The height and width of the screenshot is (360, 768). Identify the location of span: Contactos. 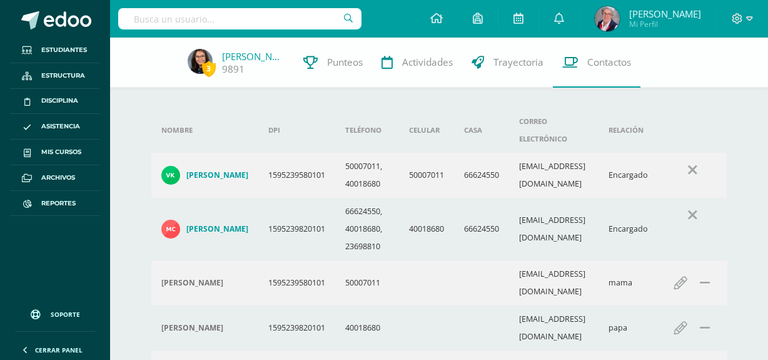
(609, 62).